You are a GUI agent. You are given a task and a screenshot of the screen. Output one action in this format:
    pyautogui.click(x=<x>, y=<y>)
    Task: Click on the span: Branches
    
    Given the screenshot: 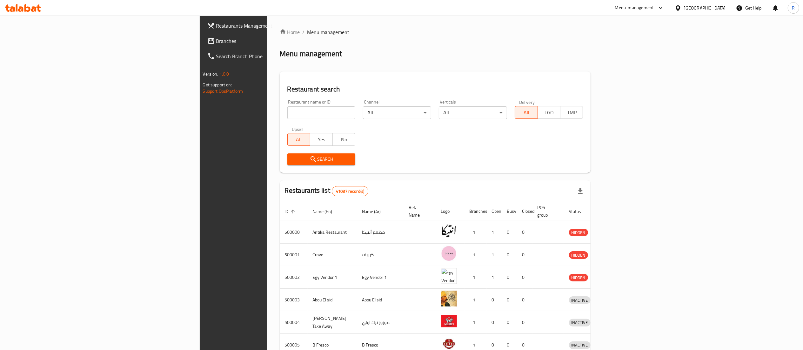 What is the action you would take?
    pyautogui.click(x=272, y=41)
    